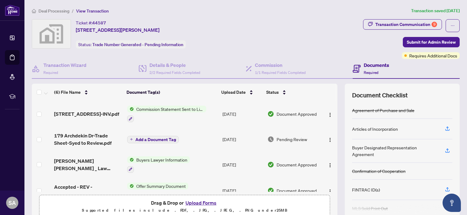 Image resolution: width=467 pixels, height=215 pixels. What do you see at coordinates (34, 11) in the screenshot?
I see `span: home` at bounding box center [34, 11].